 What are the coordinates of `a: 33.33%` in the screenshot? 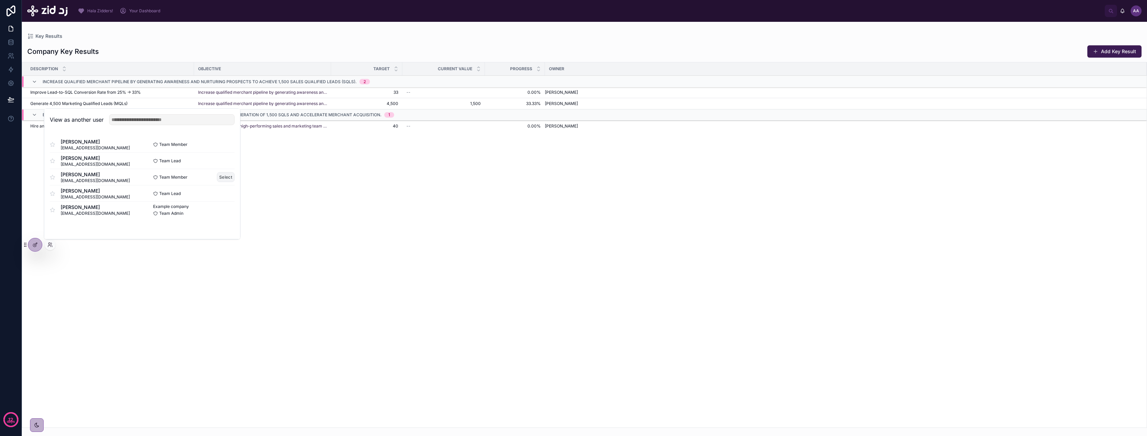 It's located at (515, 104).